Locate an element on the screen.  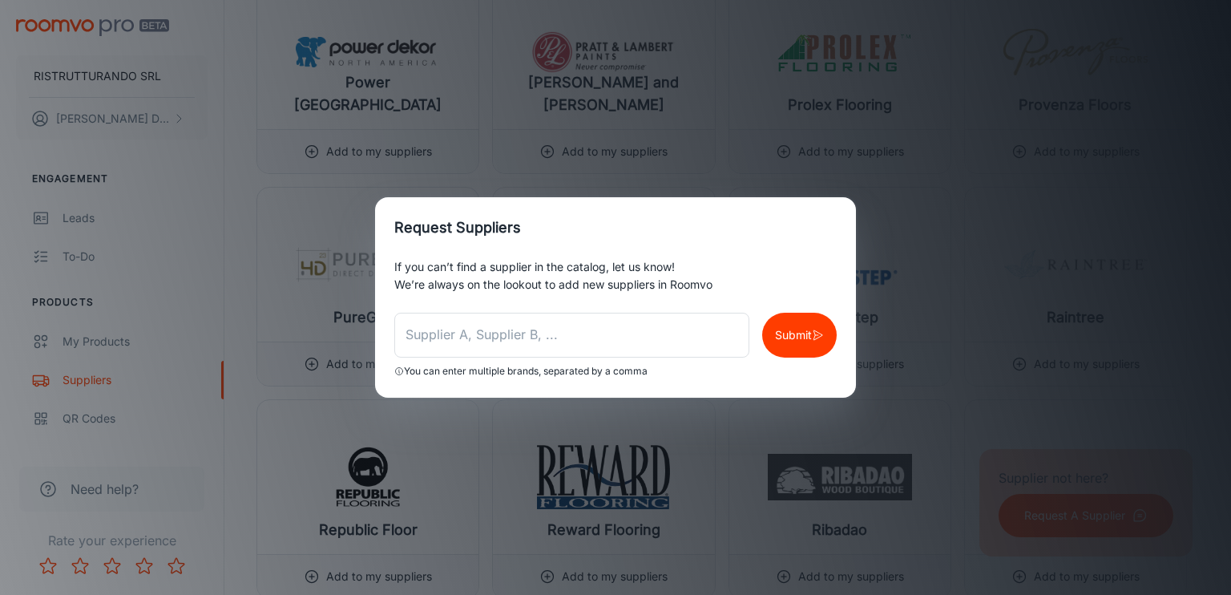
p: If you can’t find a supplier in the catalog, let us know! is located at coordinates (616, 267).